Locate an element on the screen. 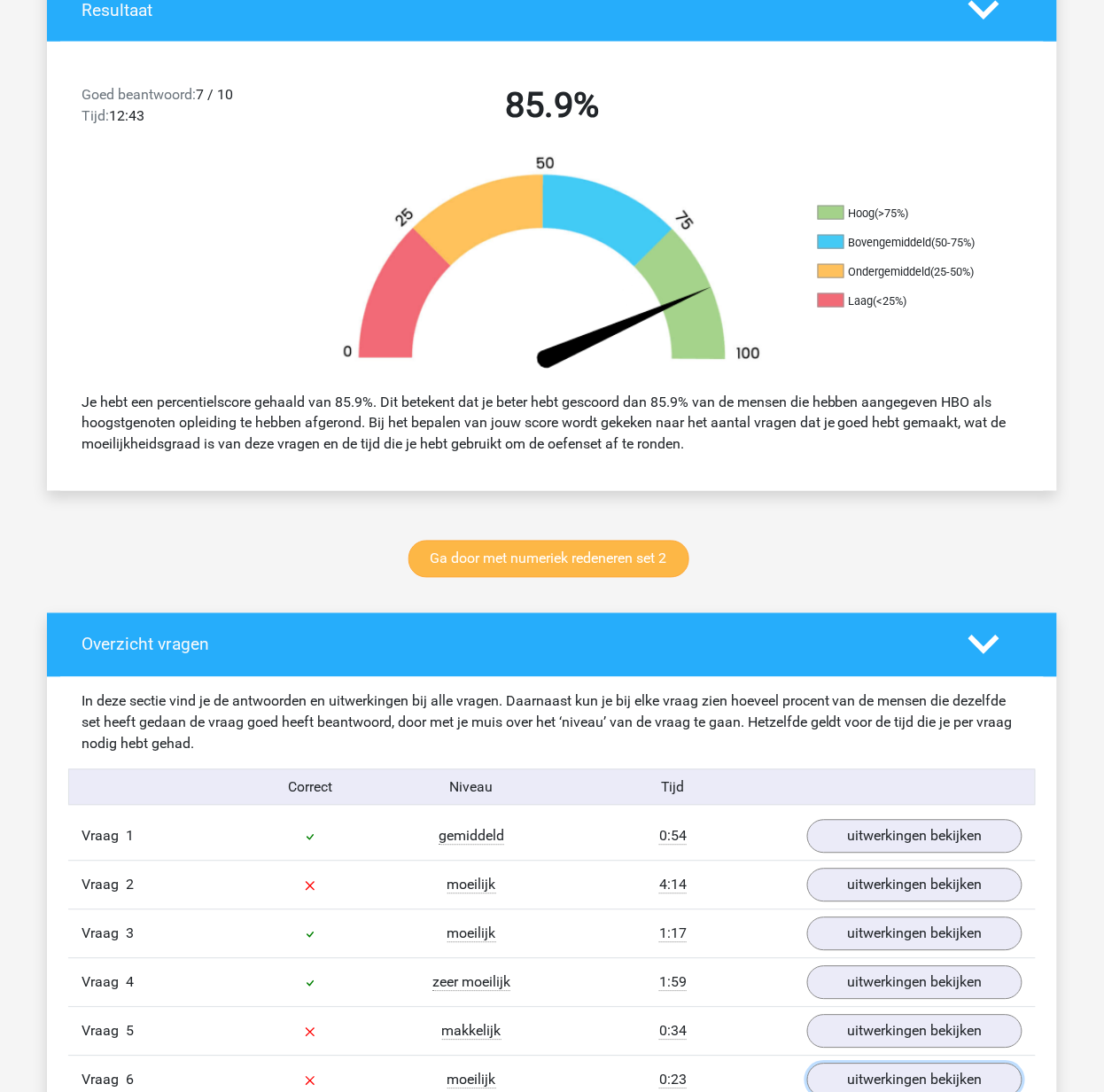 The width and height of the screenshot is (1104, 1092). span: 0:23 is located at coordinates (673, 1081).